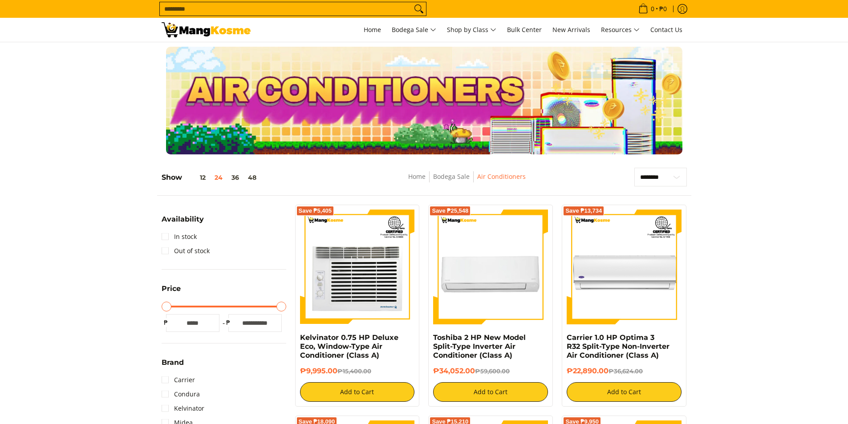 The height and width of the screenshot is (424, 848). I want to click on a: Kelvinator 0.75 HP Deluxe Eco, Window-Type Air Conditioner (Class A), so click(349, 346).